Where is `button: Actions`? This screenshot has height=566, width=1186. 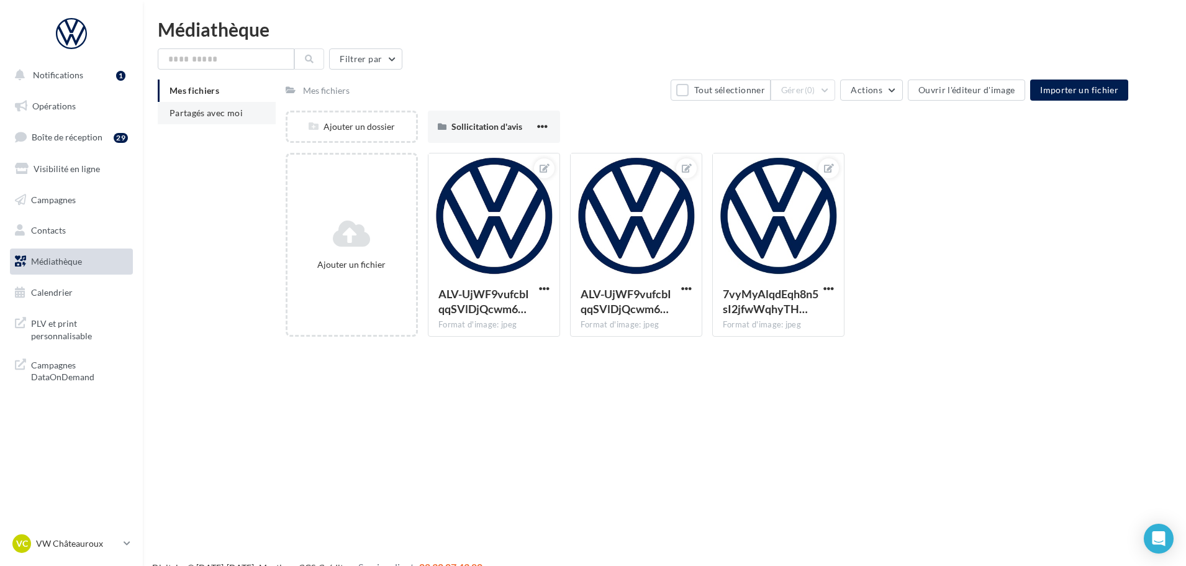 button: Actions is located at coordinates (871, 90).